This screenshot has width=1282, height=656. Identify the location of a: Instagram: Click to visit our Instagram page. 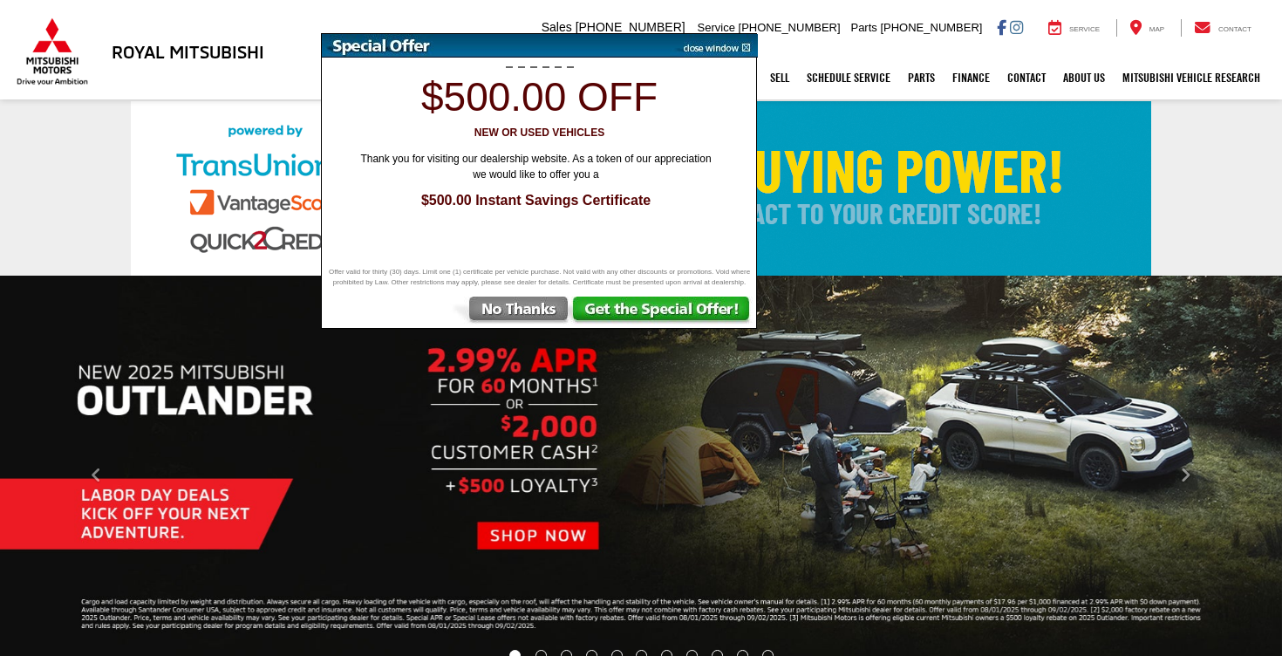
(1016, 27).